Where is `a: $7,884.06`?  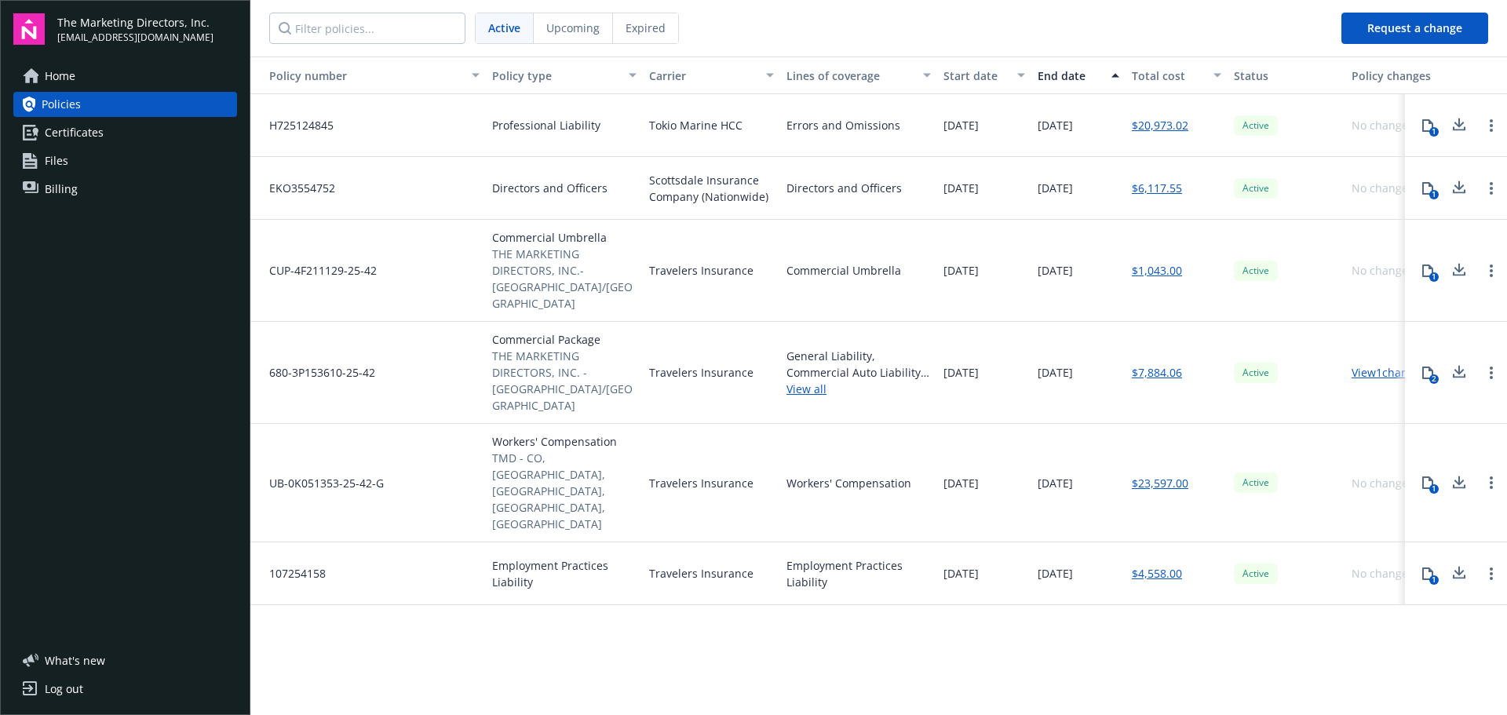 a: $7,884.06 is located at coordinates (1157, 372).